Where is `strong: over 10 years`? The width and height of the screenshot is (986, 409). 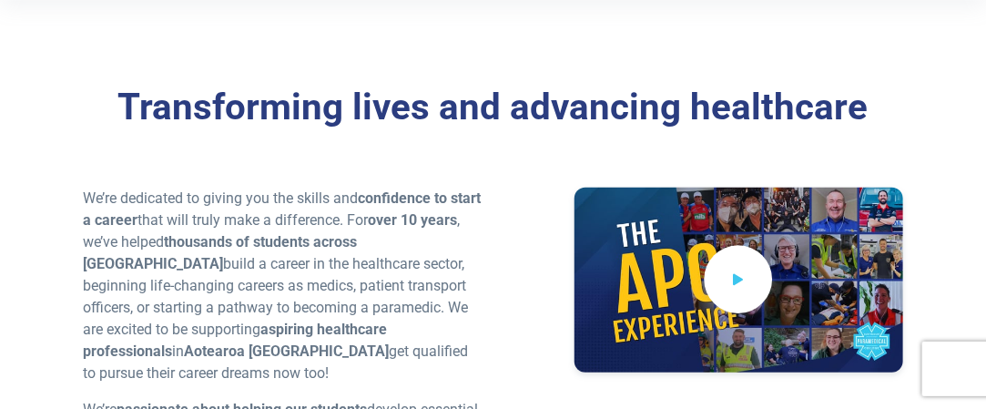 strong: over 10 years is located at coordinates (412, 219).